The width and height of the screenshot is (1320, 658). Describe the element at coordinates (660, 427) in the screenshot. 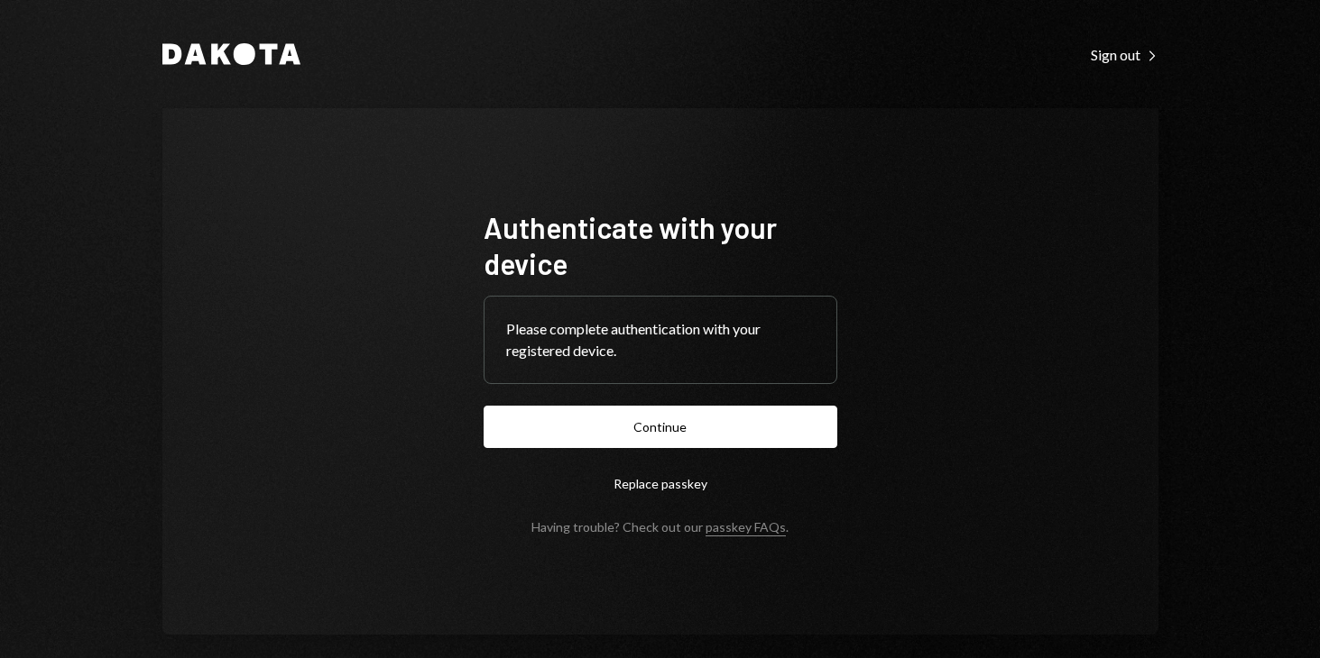

I see `button: Continue` at that location.